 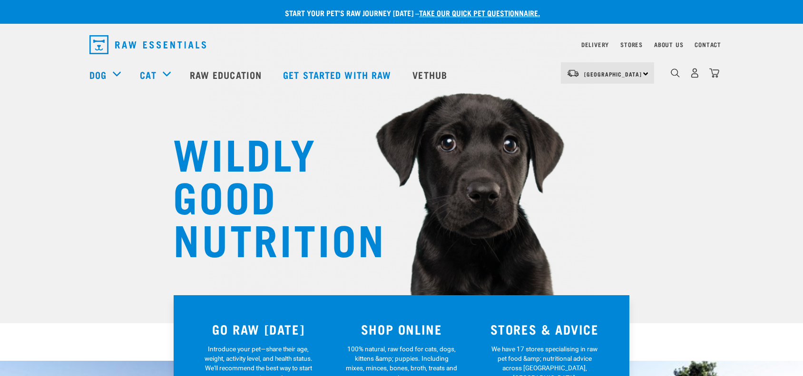 I want to click on img: user.png, so click(x=695, y=73).